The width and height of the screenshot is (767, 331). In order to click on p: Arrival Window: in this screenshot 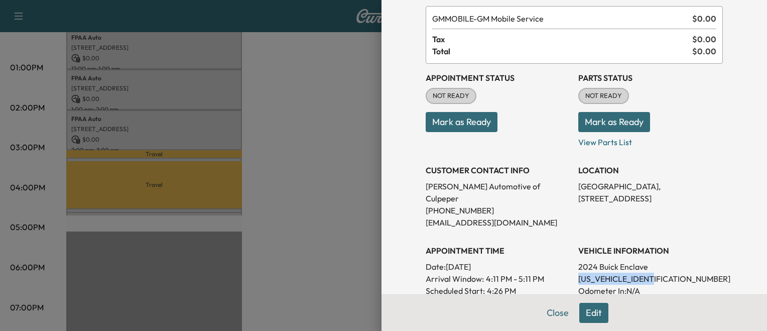, I will do `click(498, 279)`.